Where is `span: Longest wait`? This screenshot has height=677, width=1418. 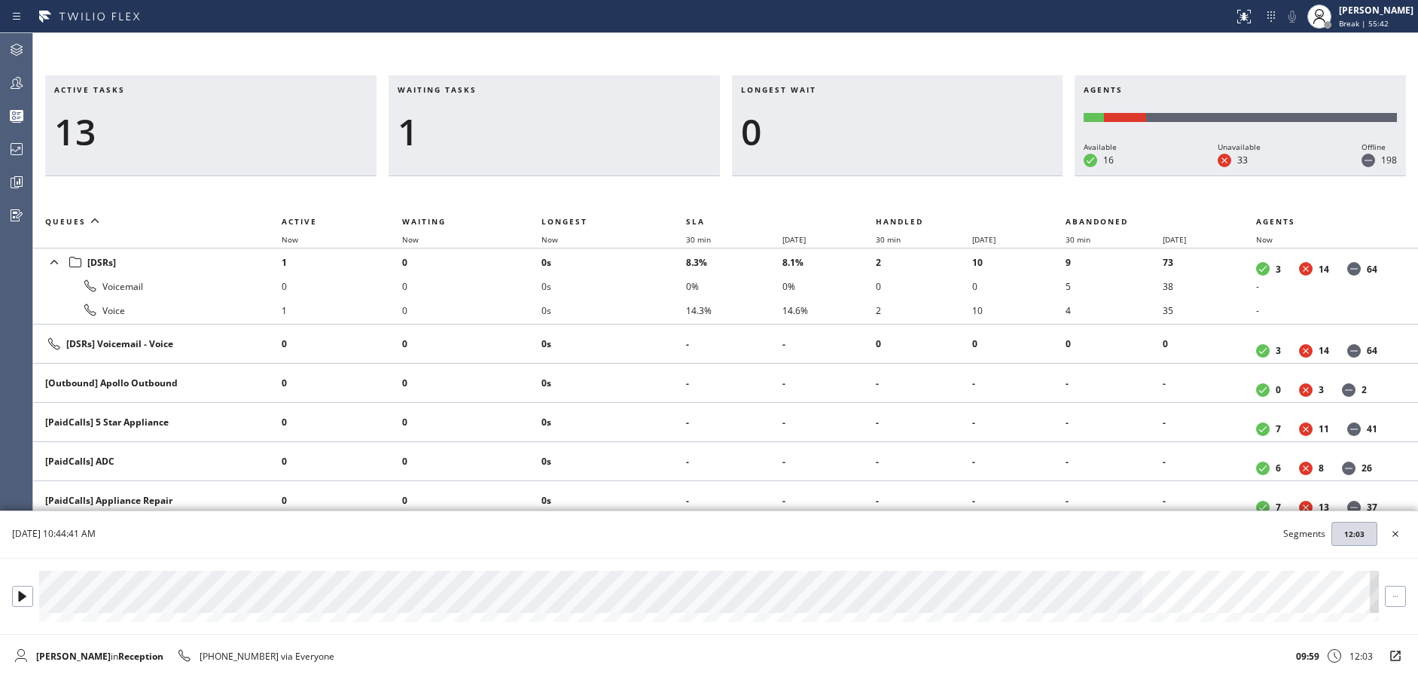 span: Longest wait is located at coordinates (779, 90).